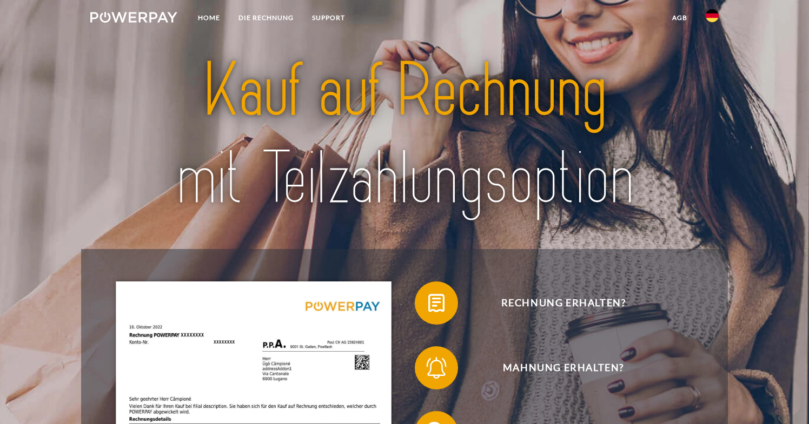 The image size is (809, 424). Describe the element at coordinates (555, 368) in the screenshot. I see `a: Mahnung erhalten?` at that location.